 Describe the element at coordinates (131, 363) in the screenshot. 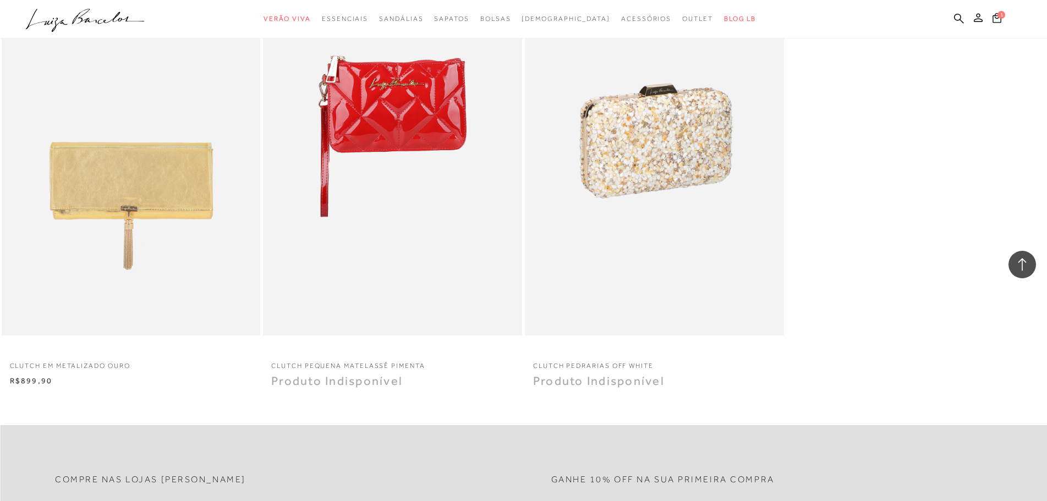

I see `p: CLUTCH EM METALIZADO OURO` at that location.